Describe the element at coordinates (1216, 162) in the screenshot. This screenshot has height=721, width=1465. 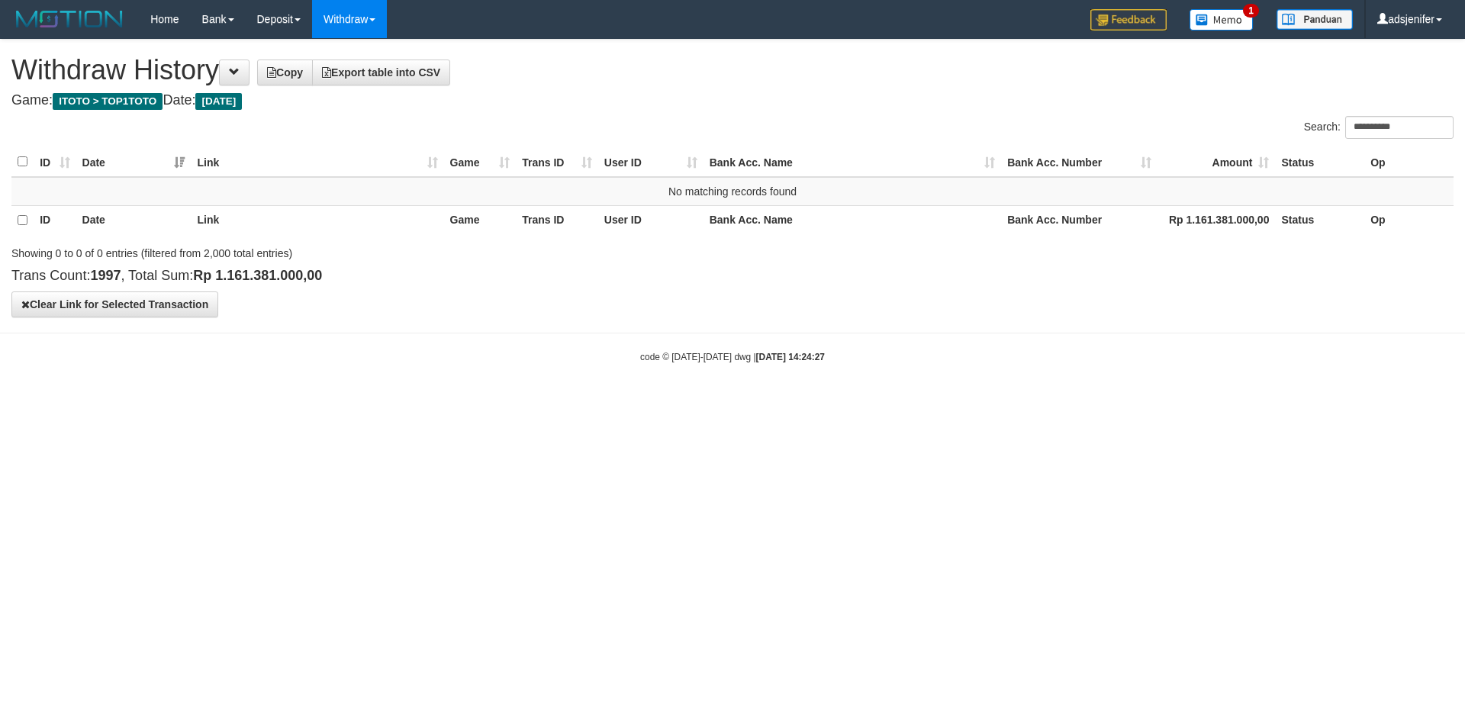
I see `th: Amount: activate to sort column ascending` at that location.